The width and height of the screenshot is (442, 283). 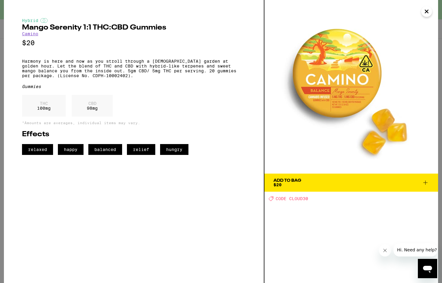 I want to click on span: relaxed, so click(x=37, y=149).